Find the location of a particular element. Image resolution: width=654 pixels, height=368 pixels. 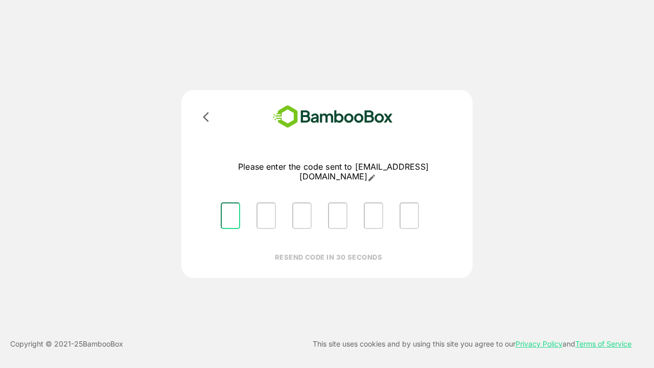

a: Terms of Service is located at coordinates (603, 343).